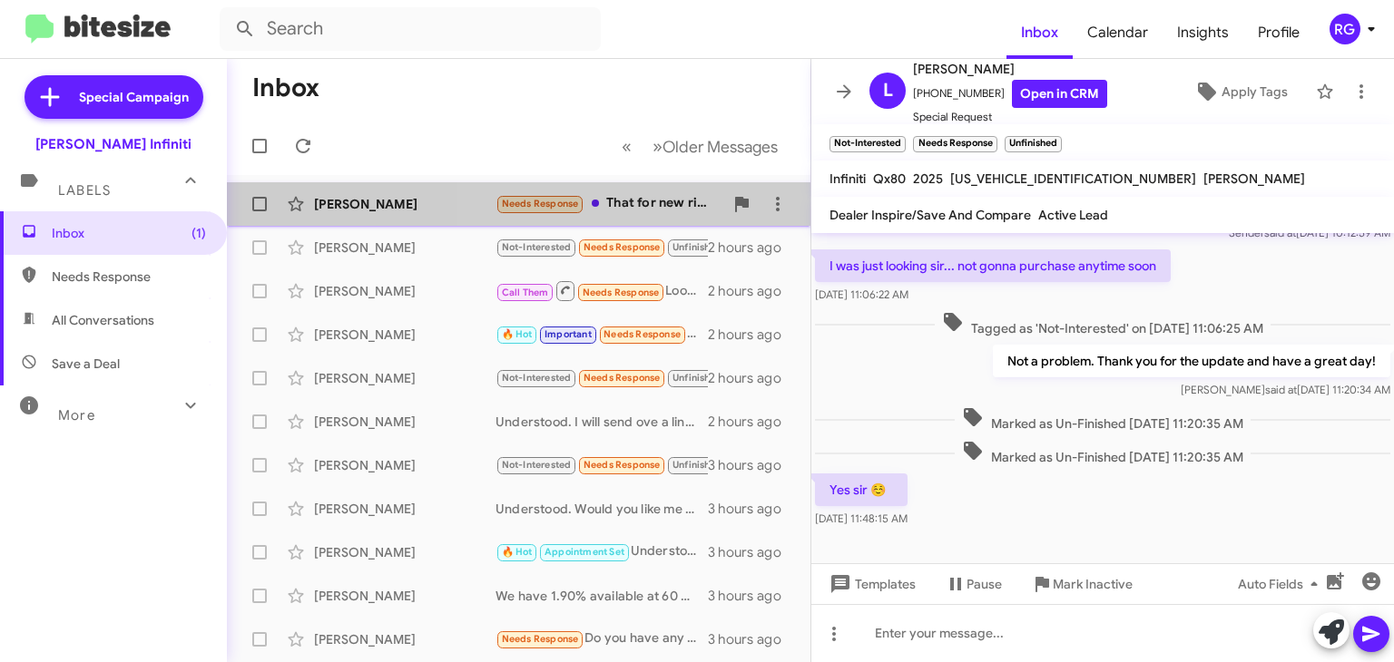 The height and width of the screenshot is (662, 1394). What do you see at coordinates (973, 584) in the screenshot?
I see `button: Pause` at bounding box center [973, 584].